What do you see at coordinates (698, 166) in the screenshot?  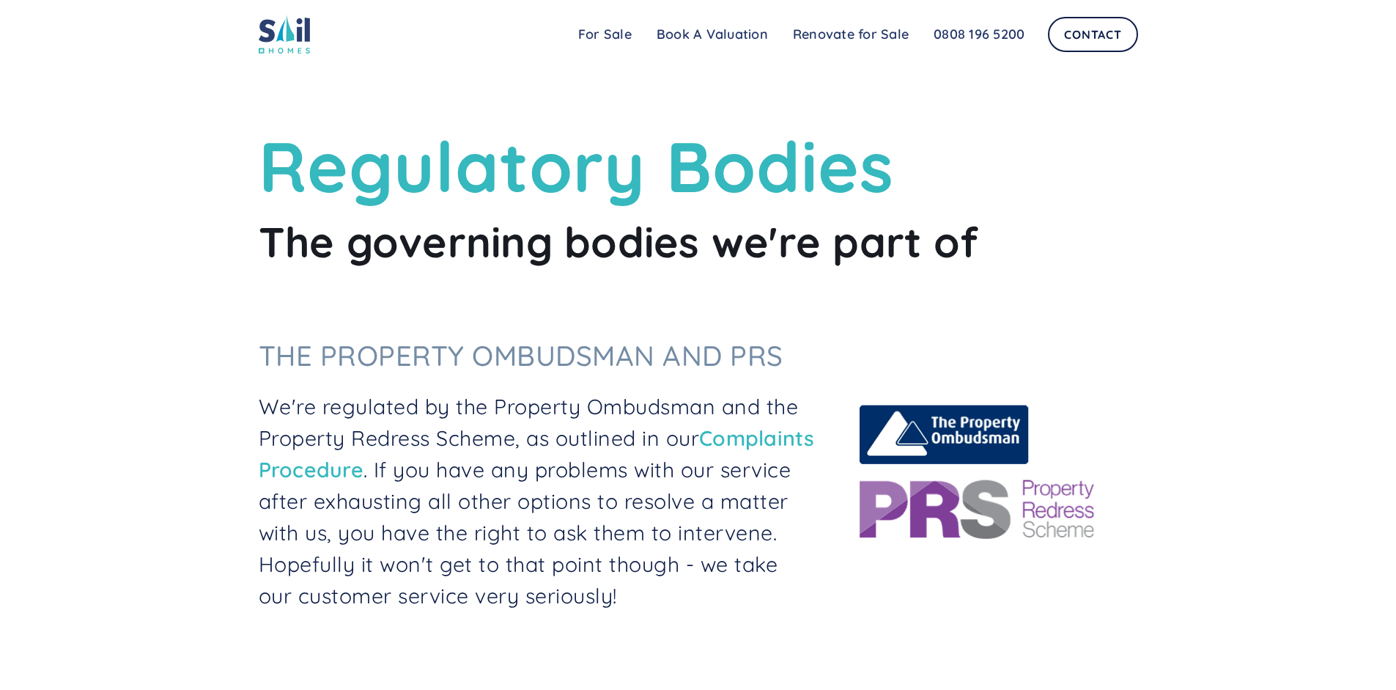 I see `h1: Regulatory Bodies` at bounding box center [698, 166].